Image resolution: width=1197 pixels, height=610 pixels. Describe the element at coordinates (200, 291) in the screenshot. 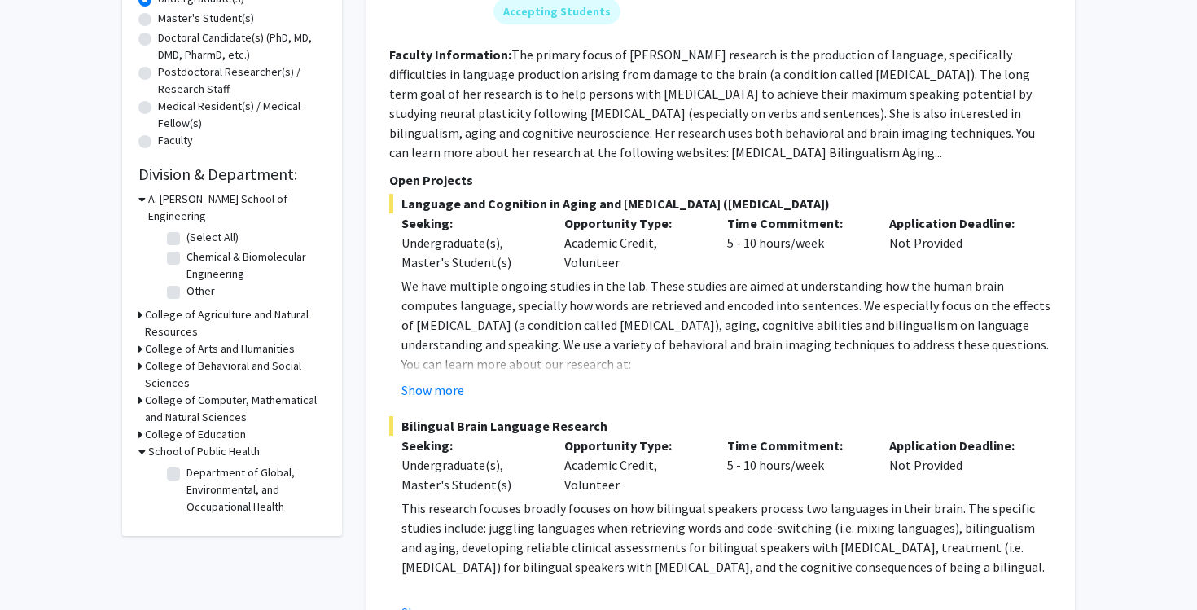

I see `label: Other` at that location.